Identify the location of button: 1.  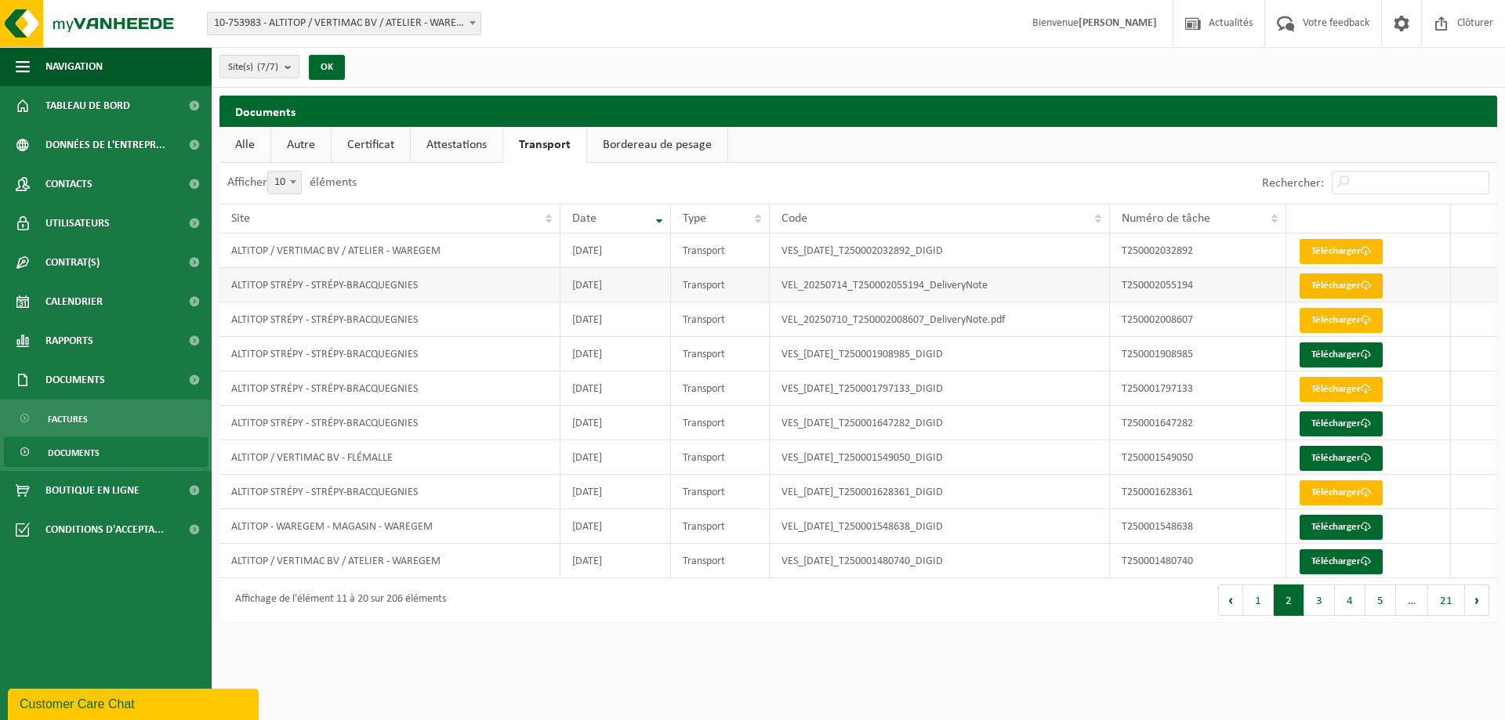
(1258, 600).